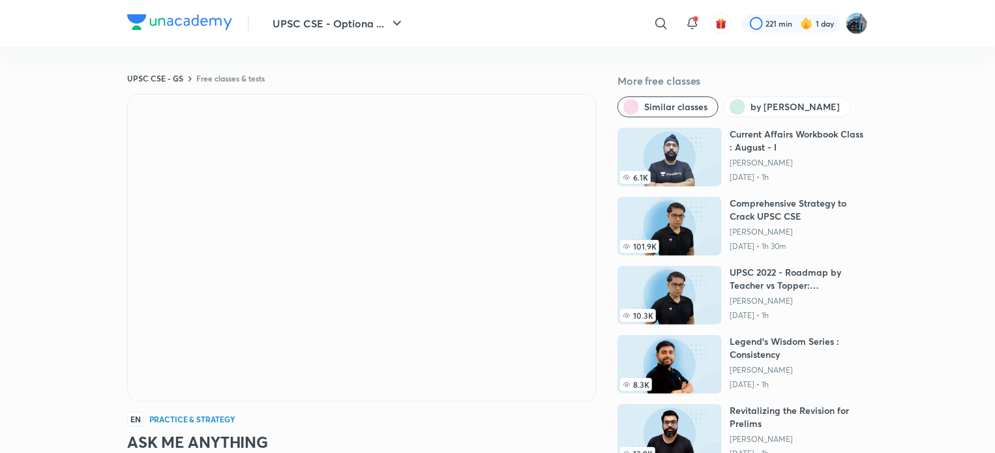 The image size is (995, 453). I want to click on img: streak, so click(806, 23).